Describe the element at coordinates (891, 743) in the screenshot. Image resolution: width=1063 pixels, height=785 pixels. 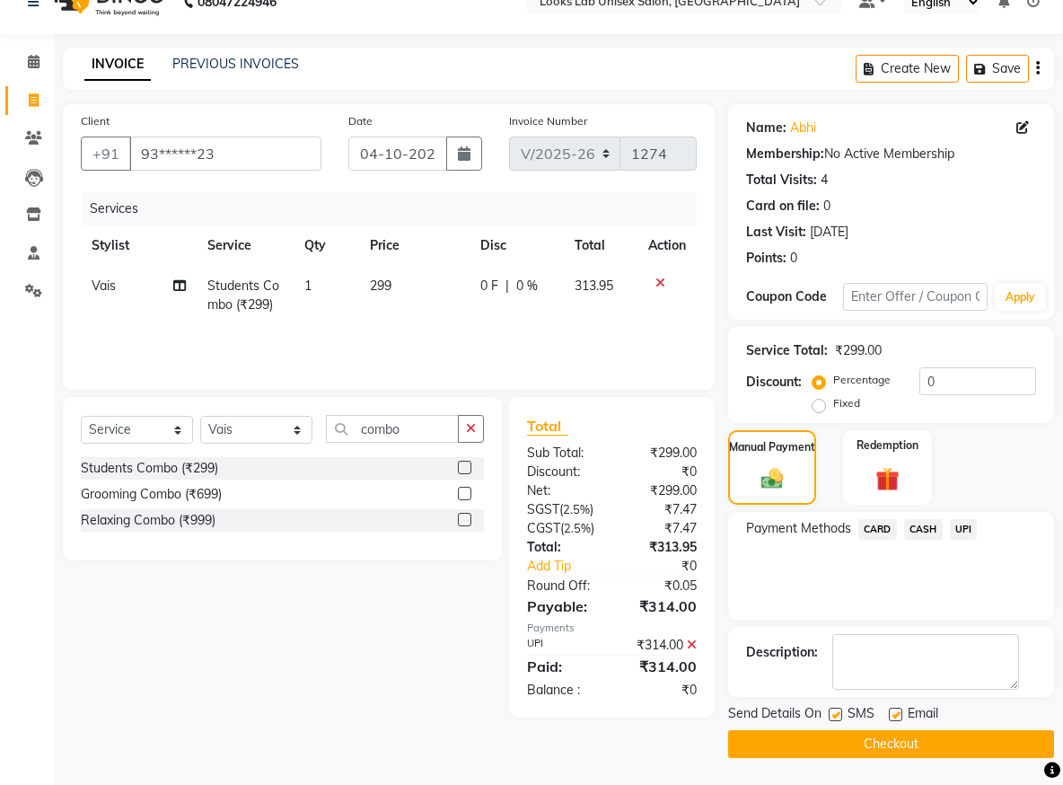
I see `button: Checkout` at that location.